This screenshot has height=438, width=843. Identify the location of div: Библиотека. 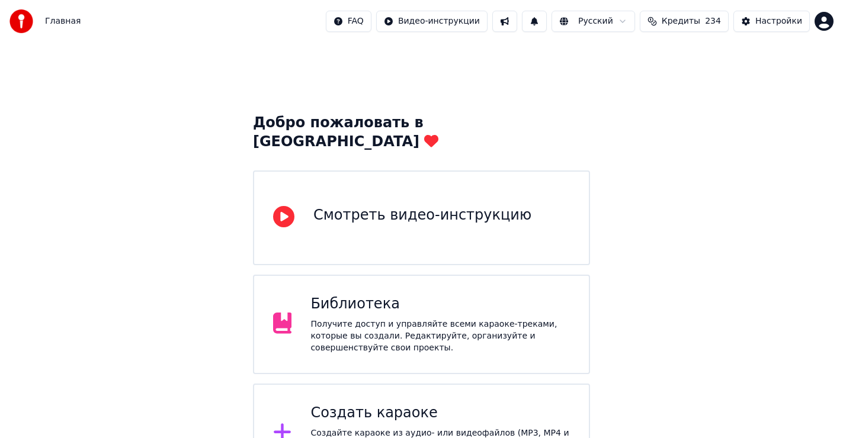
(440, 304).